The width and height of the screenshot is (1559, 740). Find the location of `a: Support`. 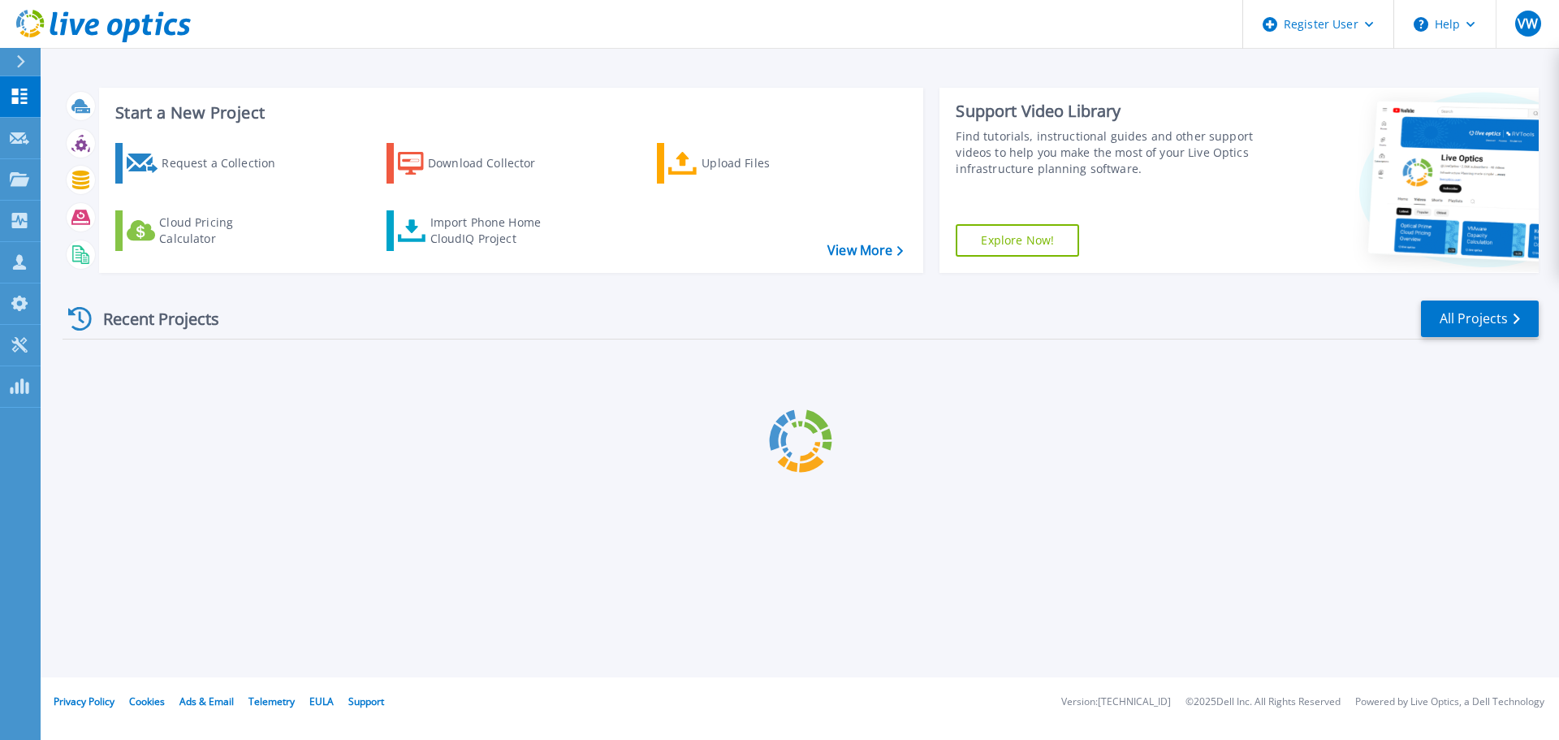

a: Support is located at coordinates (366, 701).